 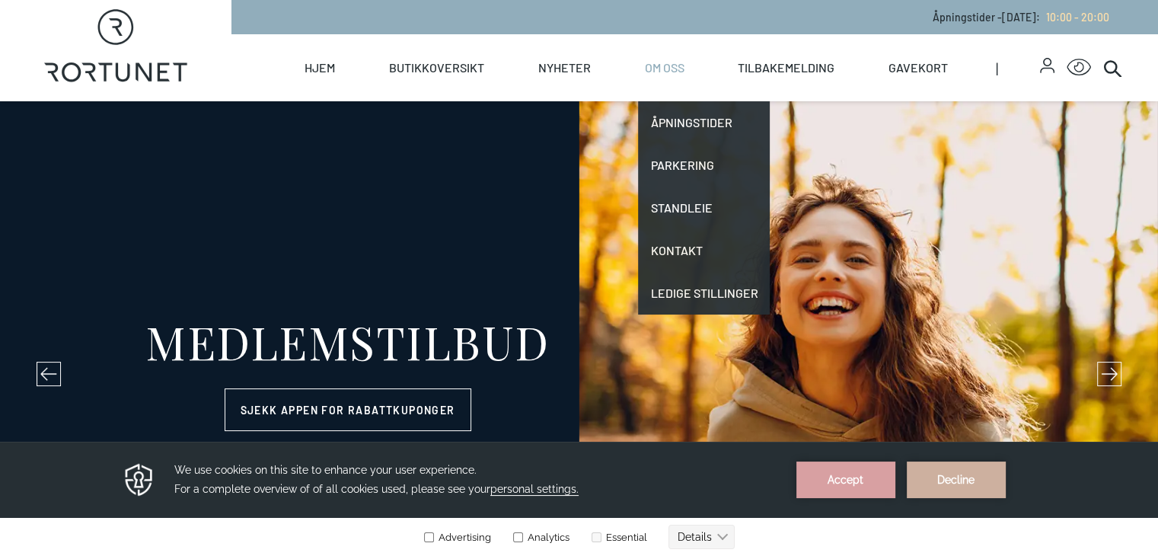 What do you see at coordinates (786, 68) in the screenshot?
I see `a: Tilbakemelding` at bounding box center [786, 68].